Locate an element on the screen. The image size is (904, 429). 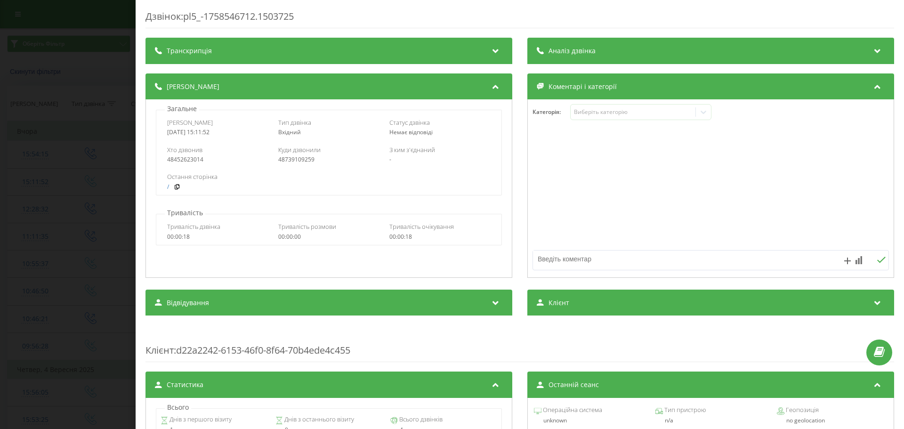
h4: Категорія : is located at coordinates (551, 112).